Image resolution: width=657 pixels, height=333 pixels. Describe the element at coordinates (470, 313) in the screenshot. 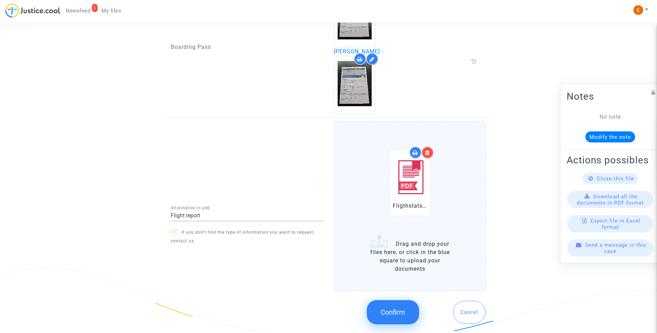

I see `button: Cancel` at that location.